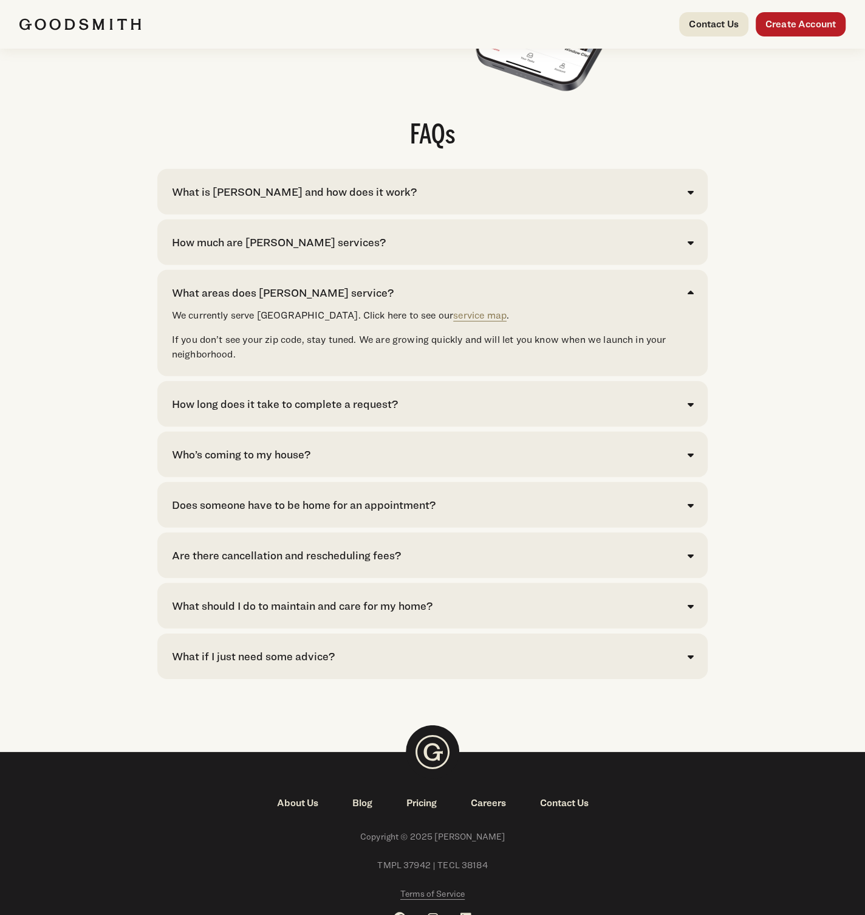  I want to click on a: Create Account, so click(801, 24).